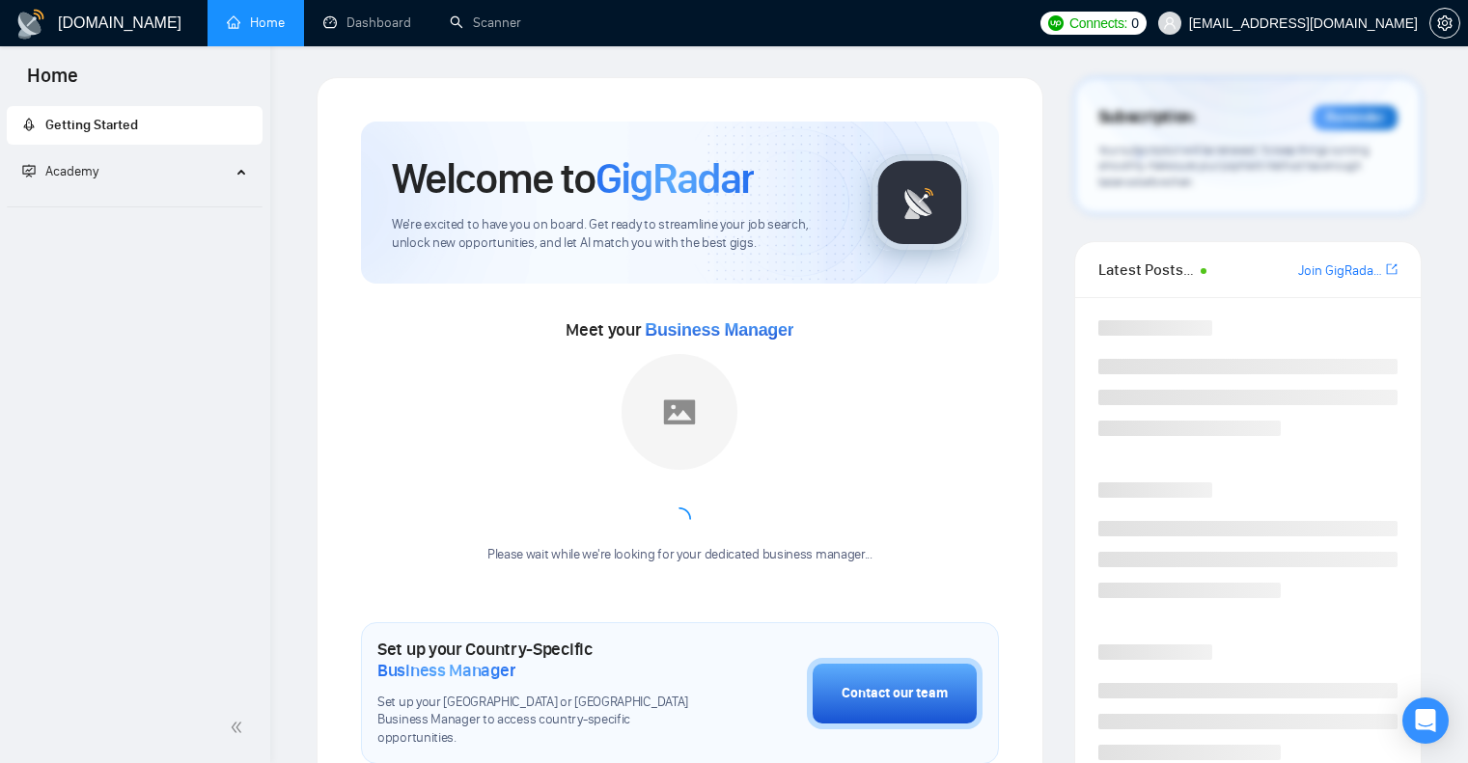 This screenshot has width=1468, height=763. I want to click on div: Reminder, so click(1355, 118).